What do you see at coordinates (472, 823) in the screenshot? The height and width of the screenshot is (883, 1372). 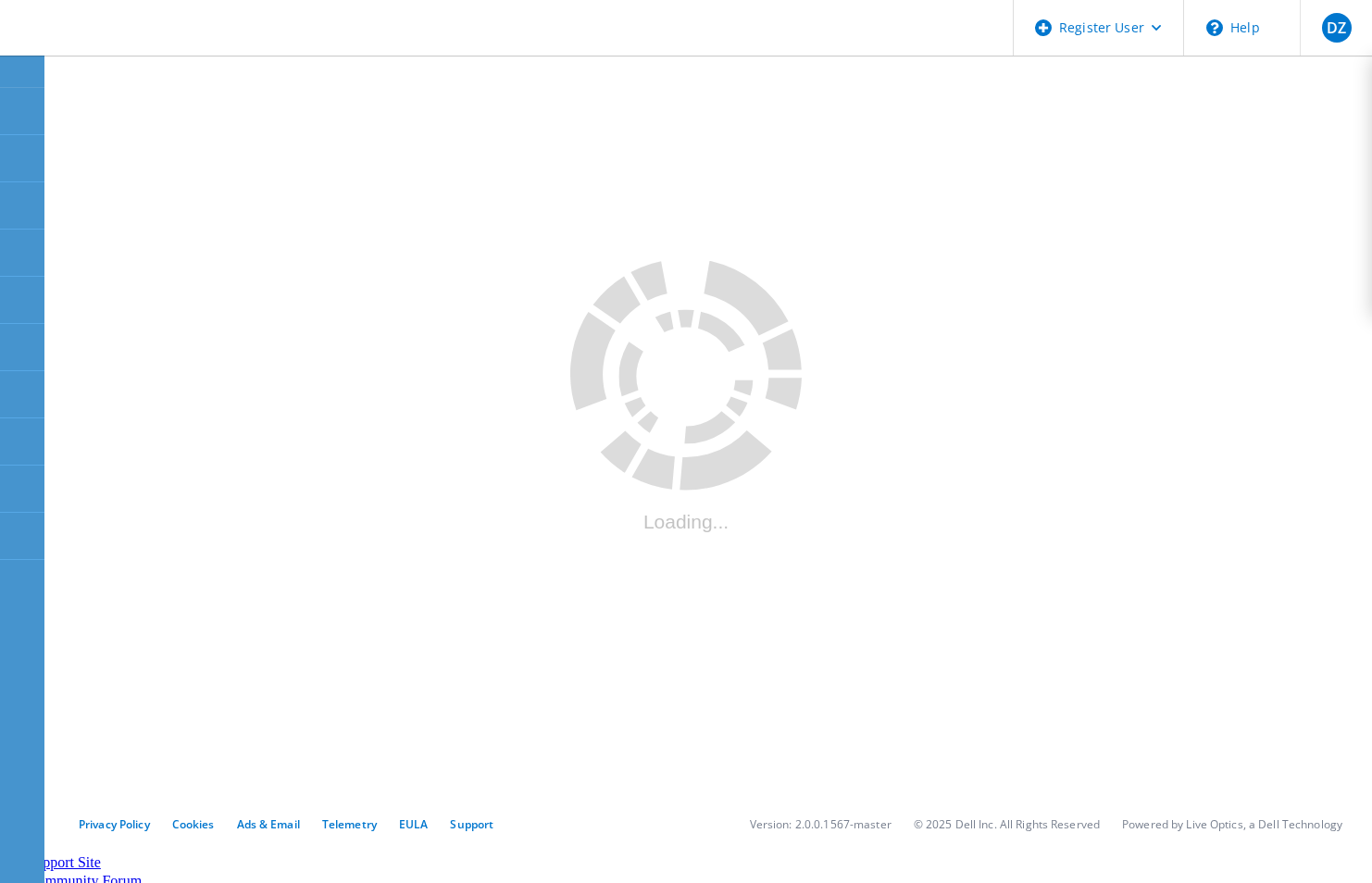 I see `a: Support` at bounding box center [472, 823].